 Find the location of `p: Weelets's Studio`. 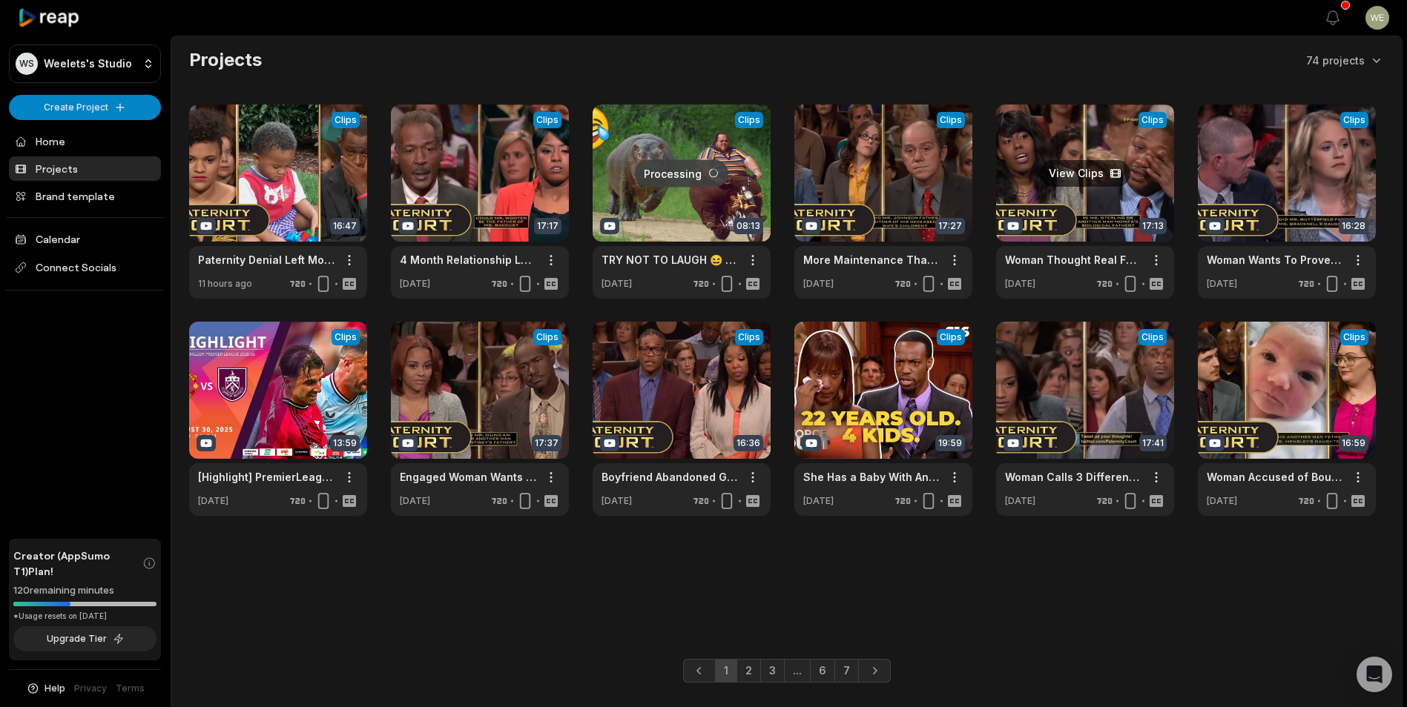

p: Weelets's Studio is located at coordinates (88, 64).